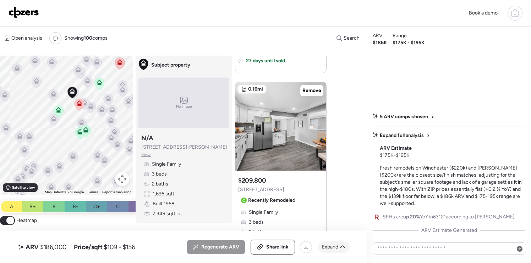 The image size is (531, 263). What do you see at coordinates (404, 117) in the screenshot?
I see `span: 5 ARV comps chosen` at bounding box center [404, 117].